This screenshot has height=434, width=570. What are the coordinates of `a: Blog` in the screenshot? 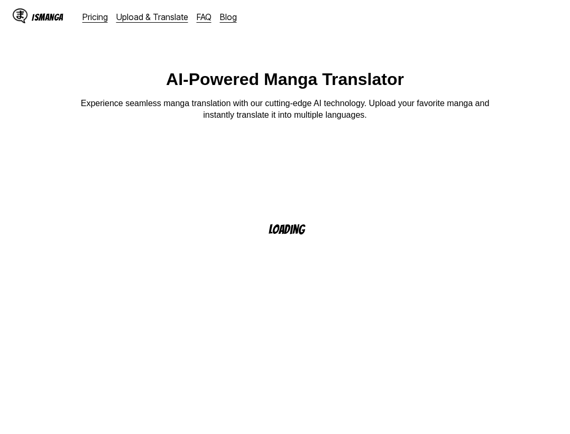 It's located at (228, 17).